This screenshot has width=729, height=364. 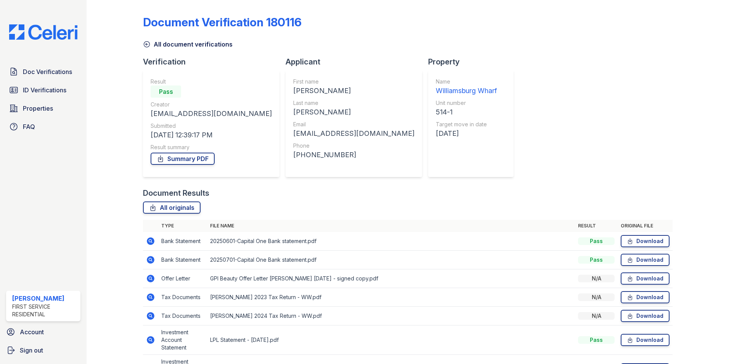 What do you see at coordinates (214, 62) in the screenshot?
I see `div: Verification` at bounding box center [214, 62].